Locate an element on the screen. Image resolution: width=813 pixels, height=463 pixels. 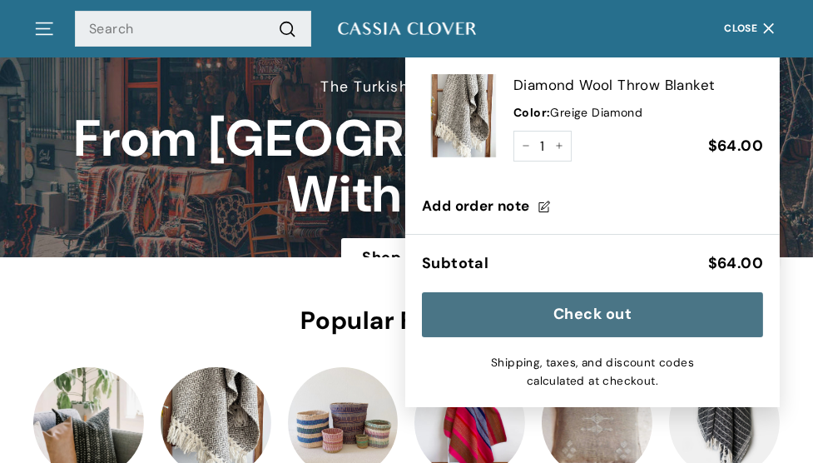
button: Increase item quantity by one is located at coordinates (559, 147).